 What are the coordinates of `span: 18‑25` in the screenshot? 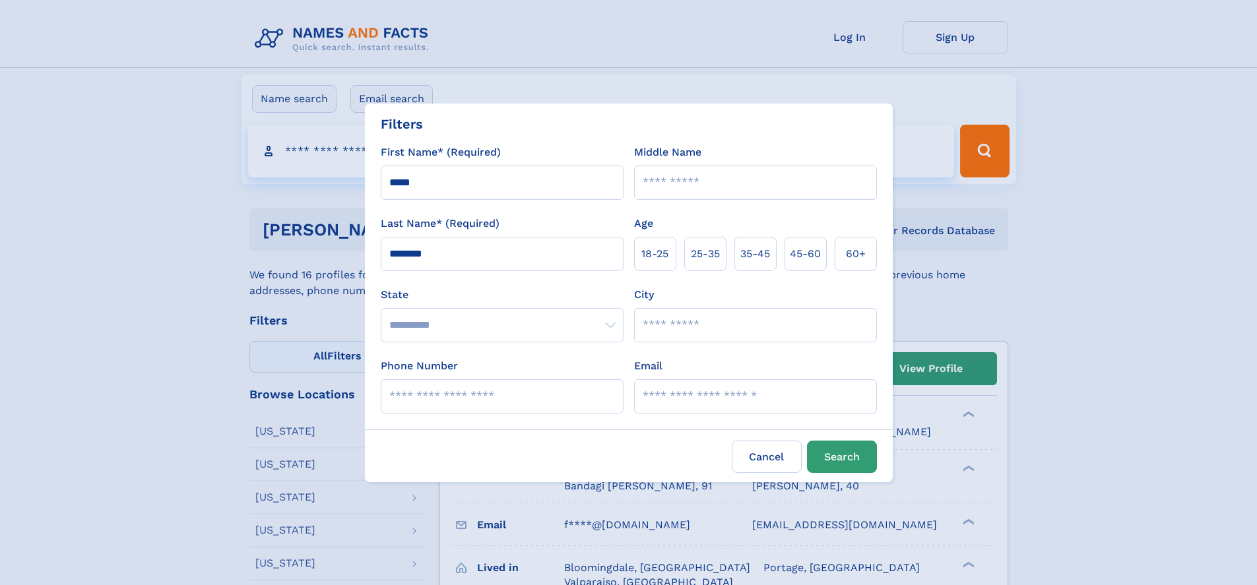 It's located at (655, 254).